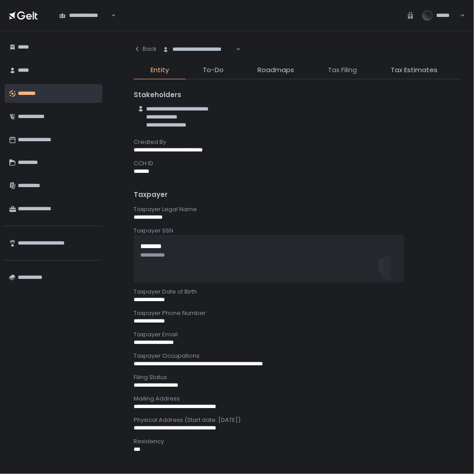 The image size is (474, 474). Describe the element at coordinates (298, 356) in the screenshot. I see `div: Taxpayer Occupations` at that location.